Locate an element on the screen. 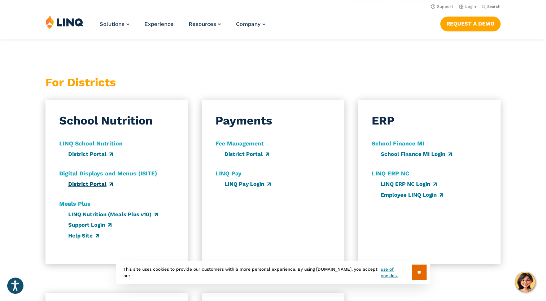  a: Company is located at coordinates (251, 24).